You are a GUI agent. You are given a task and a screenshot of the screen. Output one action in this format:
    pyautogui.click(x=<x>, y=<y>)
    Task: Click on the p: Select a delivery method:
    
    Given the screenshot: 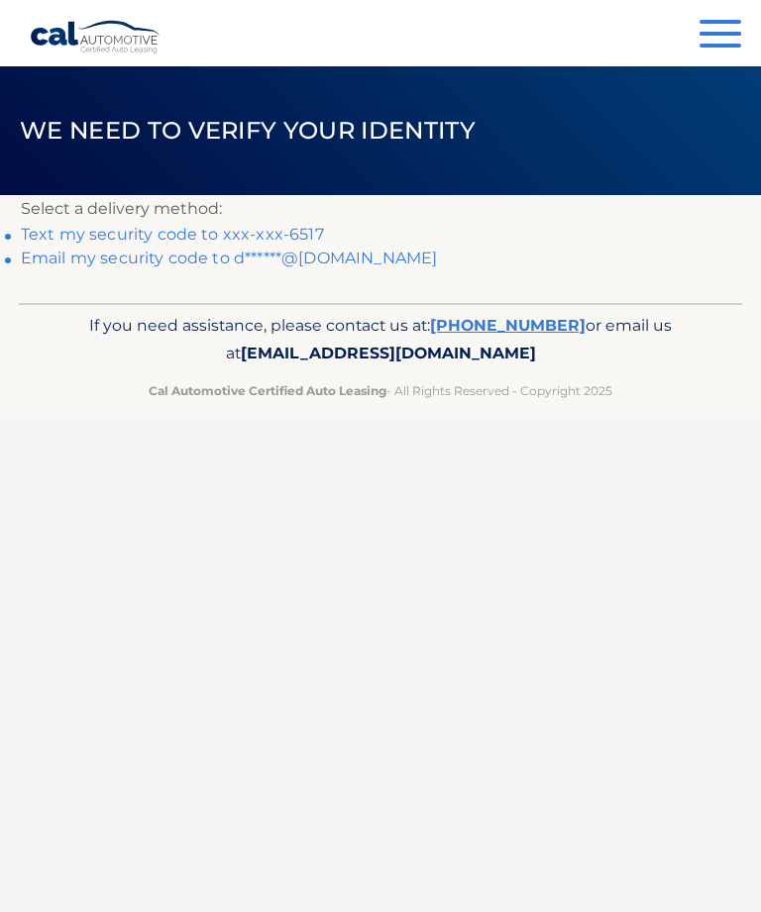 What is the action you would take?
    pyautogui.click(x=380, y=209)
    